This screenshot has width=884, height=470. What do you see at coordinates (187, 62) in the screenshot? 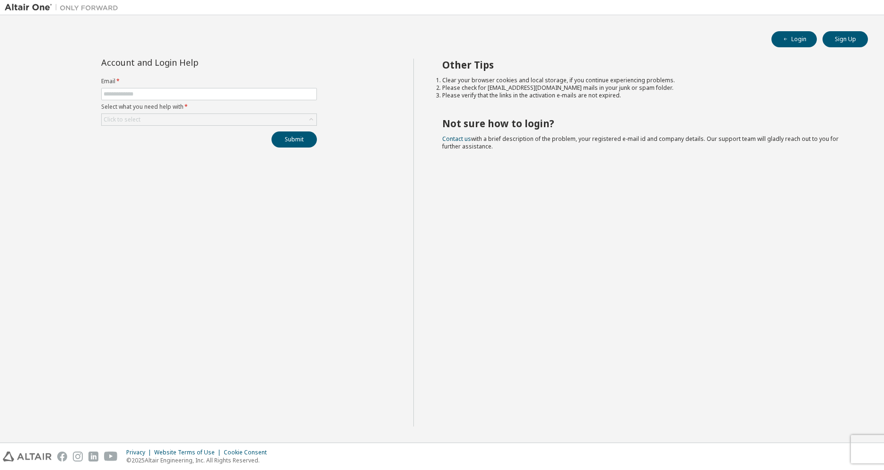
I see `div: Account and Login Help` at bounding box center [187, 62].